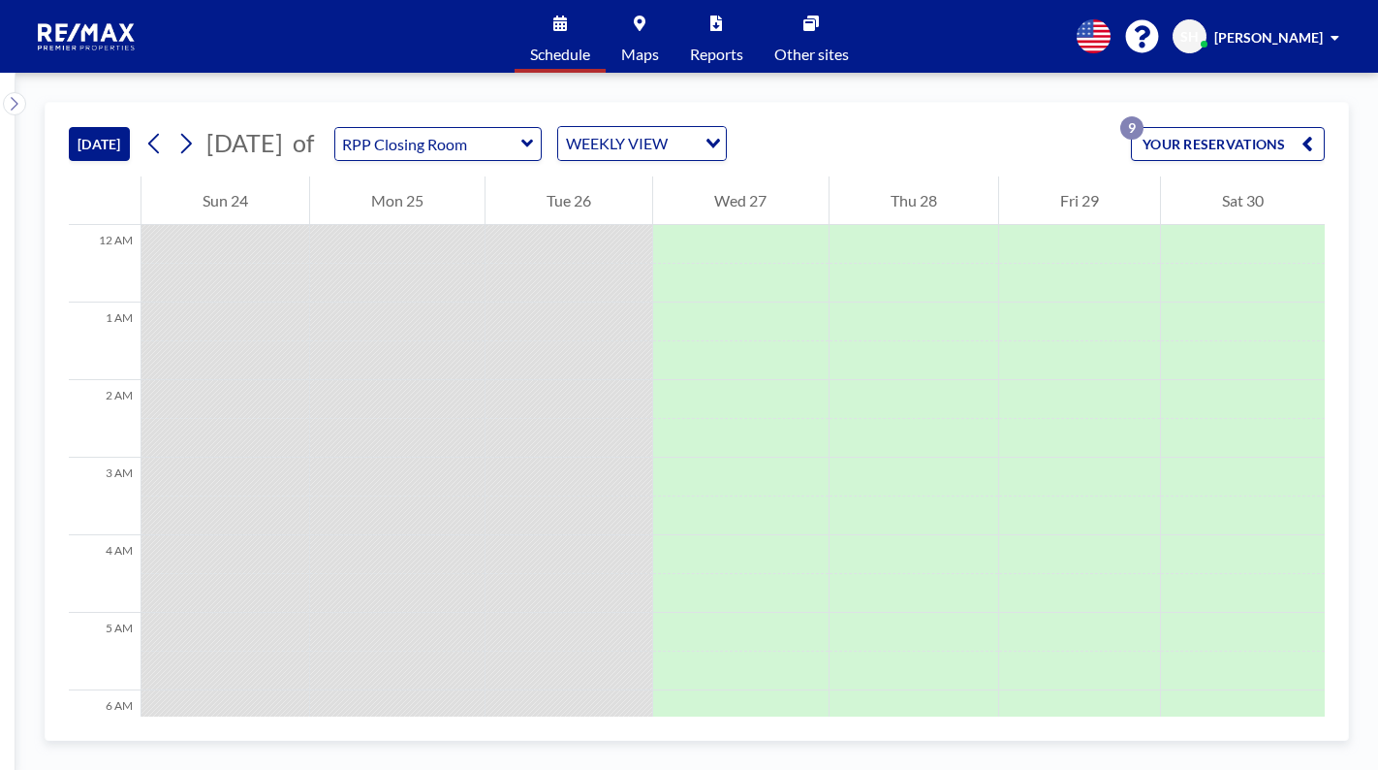 Image resolution: width=1378 pixels, height=770 pixels. Describe the element at coordinates (640, 54) in the screenshot. I see `span: Maps` at that location.